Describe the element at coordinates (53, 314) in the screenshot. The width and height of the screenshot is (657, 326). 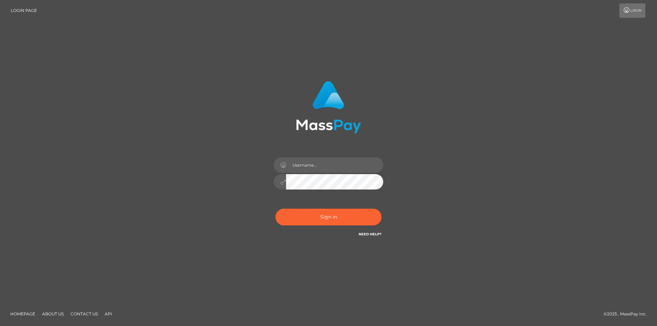
I see `a: About Us` at that location.